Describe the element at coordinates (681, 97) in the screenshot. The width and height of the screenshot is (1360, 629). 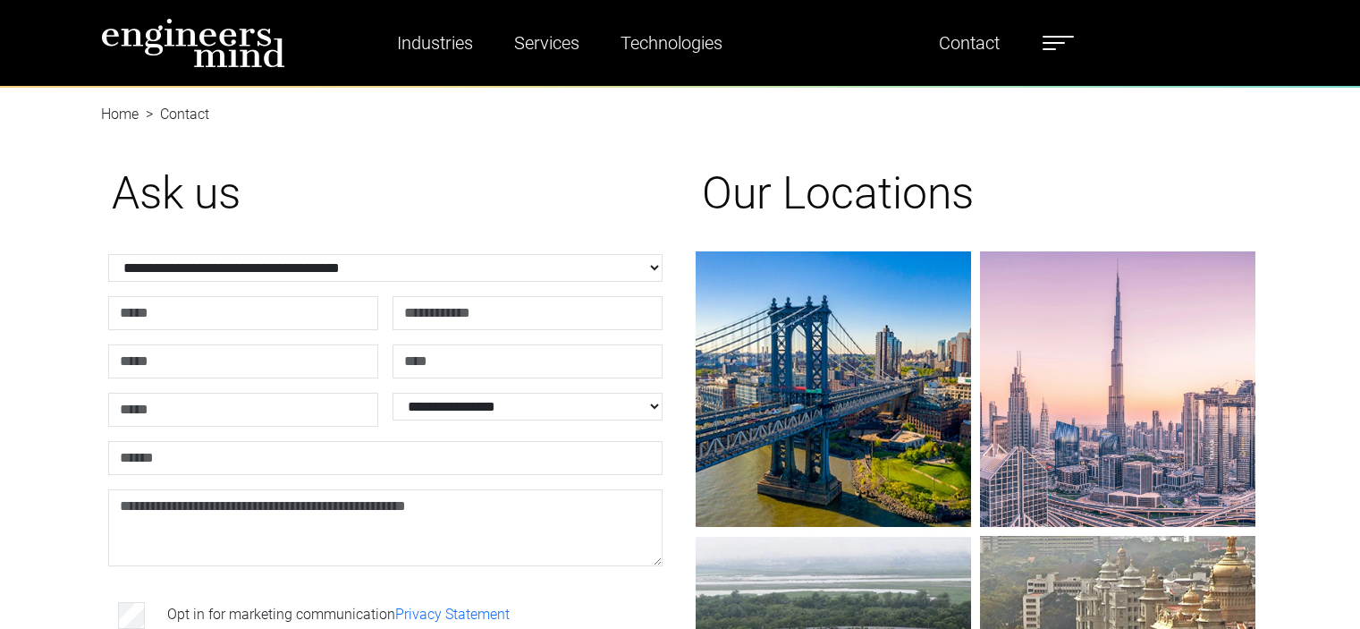
I see `nav: breadcrumb` at that location.